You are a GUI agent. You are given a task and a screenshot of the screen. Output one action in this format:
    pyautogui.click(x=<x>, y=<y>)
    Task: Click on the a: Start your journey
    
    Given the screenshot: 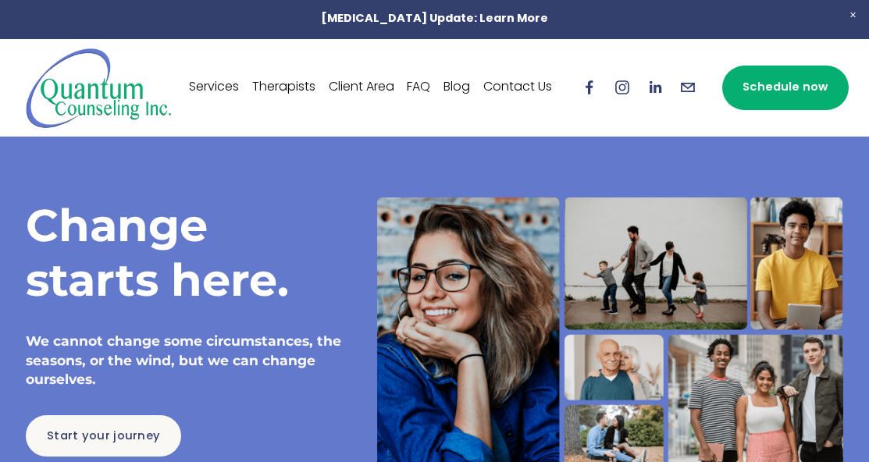 What is the action you would take?
    pyautogui.click(x=103, y=436)
    